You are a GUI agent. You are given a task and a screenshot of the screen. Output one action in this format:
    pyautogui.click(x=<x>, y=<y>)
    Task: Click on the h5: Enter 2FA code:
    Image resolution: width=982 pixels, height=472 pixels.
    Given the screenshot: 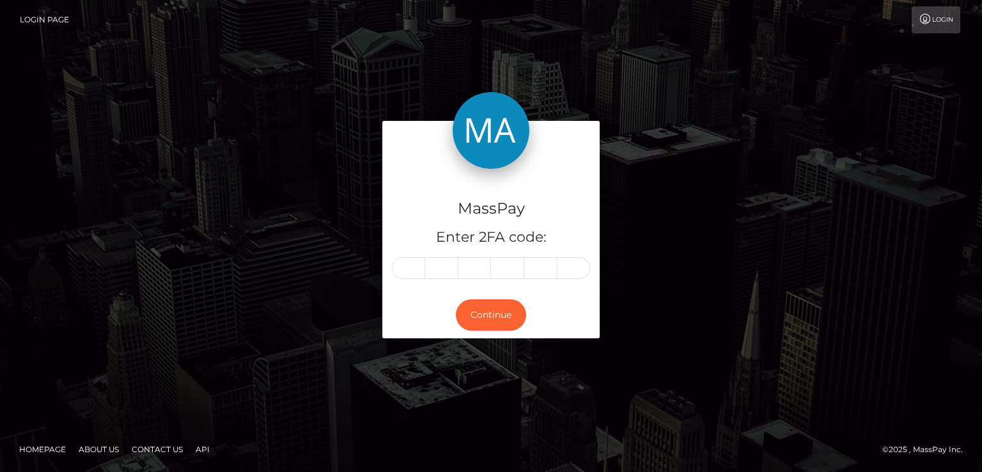 What is the action you would take?
    pyautogui.click(x=491, y=237)
    